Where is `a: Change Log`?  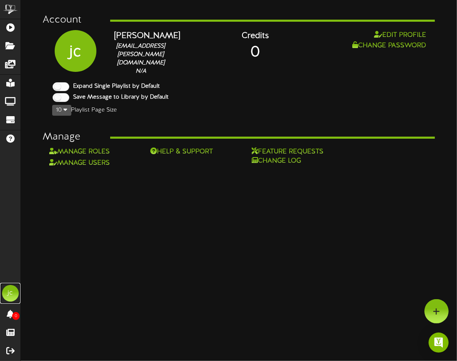
a: Change Log is located at coordinates (290, 161).